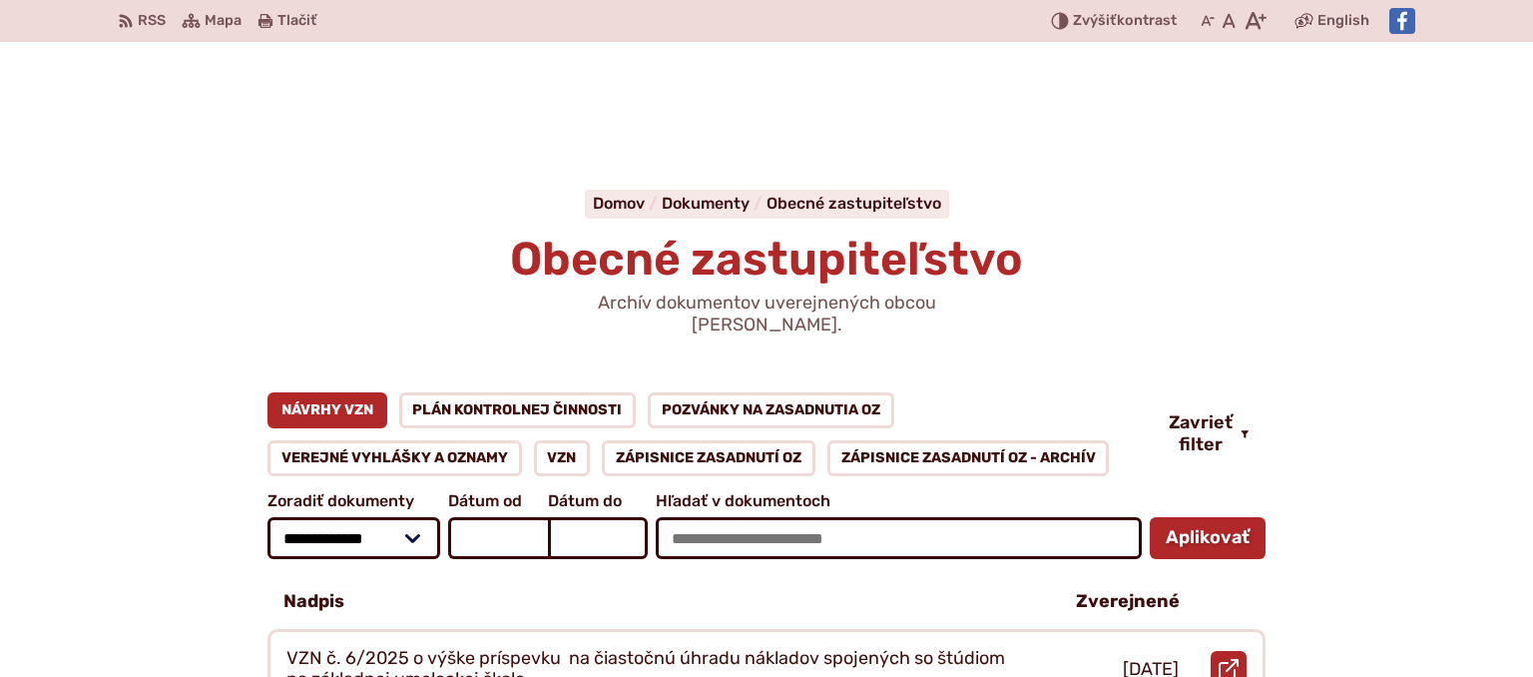 The width and height of the screenshot is (1533, 677). I want to click on a: Verejné vyhlášky a oznamy, so click(394, 458).